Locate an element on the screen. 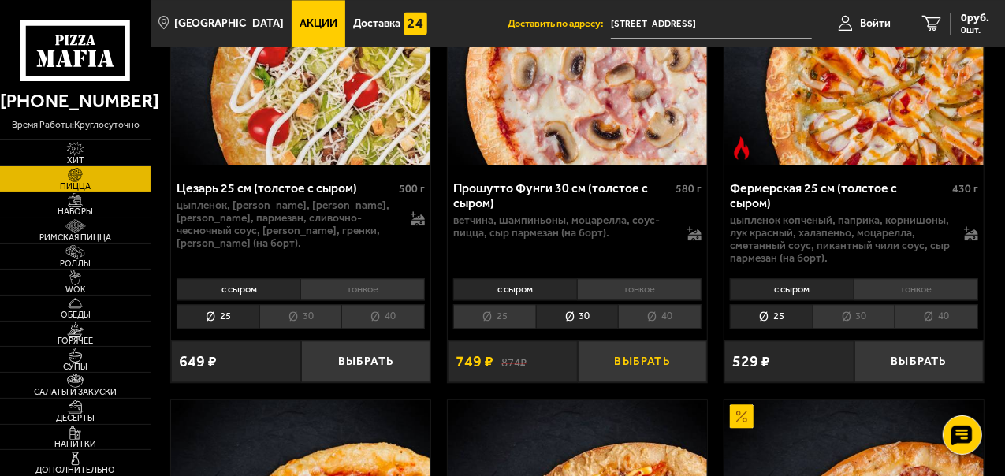 The height and width of the screenshot is (476, 1005). span: Войти is located at coordinates (875, 24).